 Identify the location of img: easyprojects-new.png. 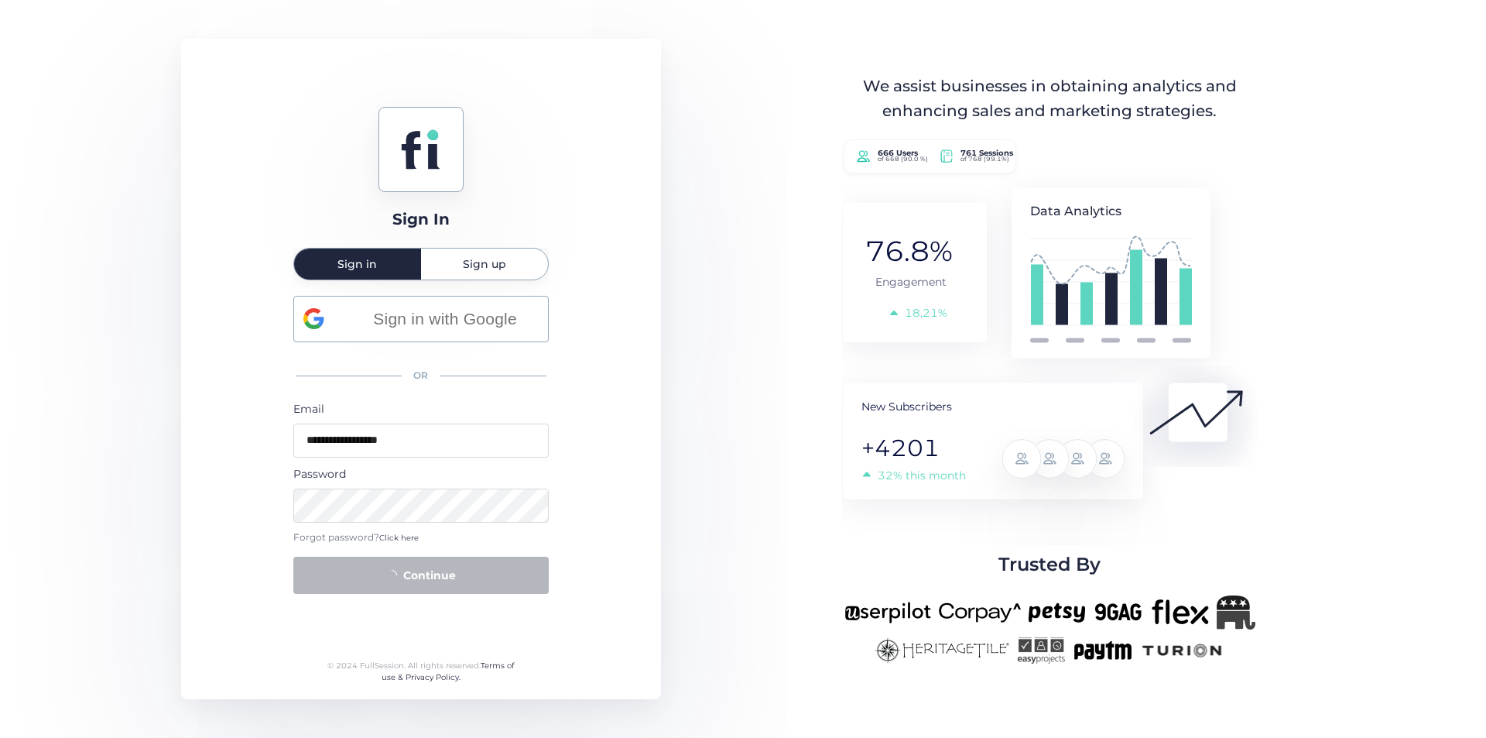
(1041, 650).